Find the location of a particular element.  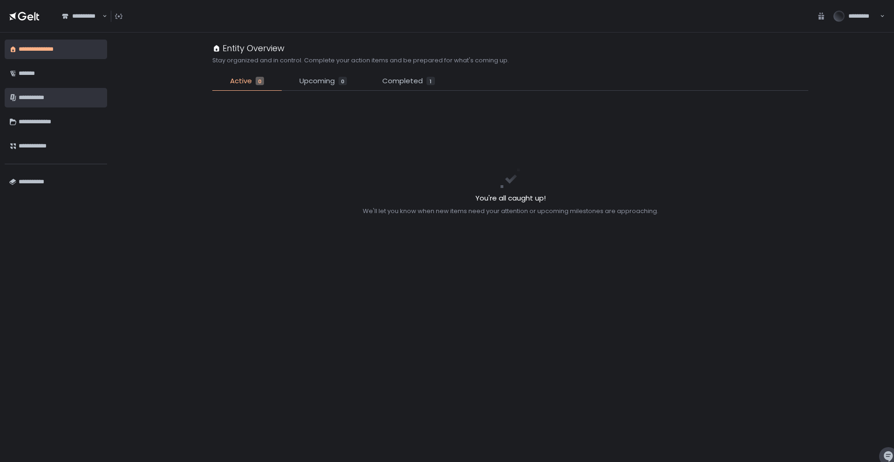

div: Search for option is located at coordinates (81, 16).